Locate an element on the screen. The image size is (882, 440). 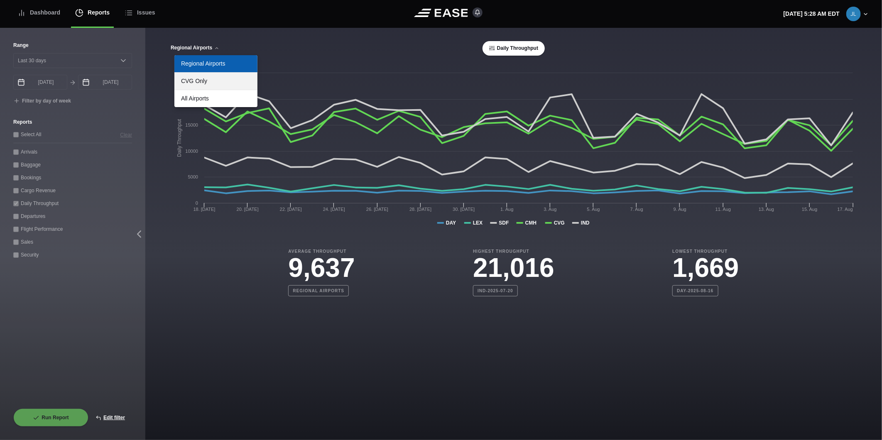
text: 5000 is located at coordinates (193, 177).